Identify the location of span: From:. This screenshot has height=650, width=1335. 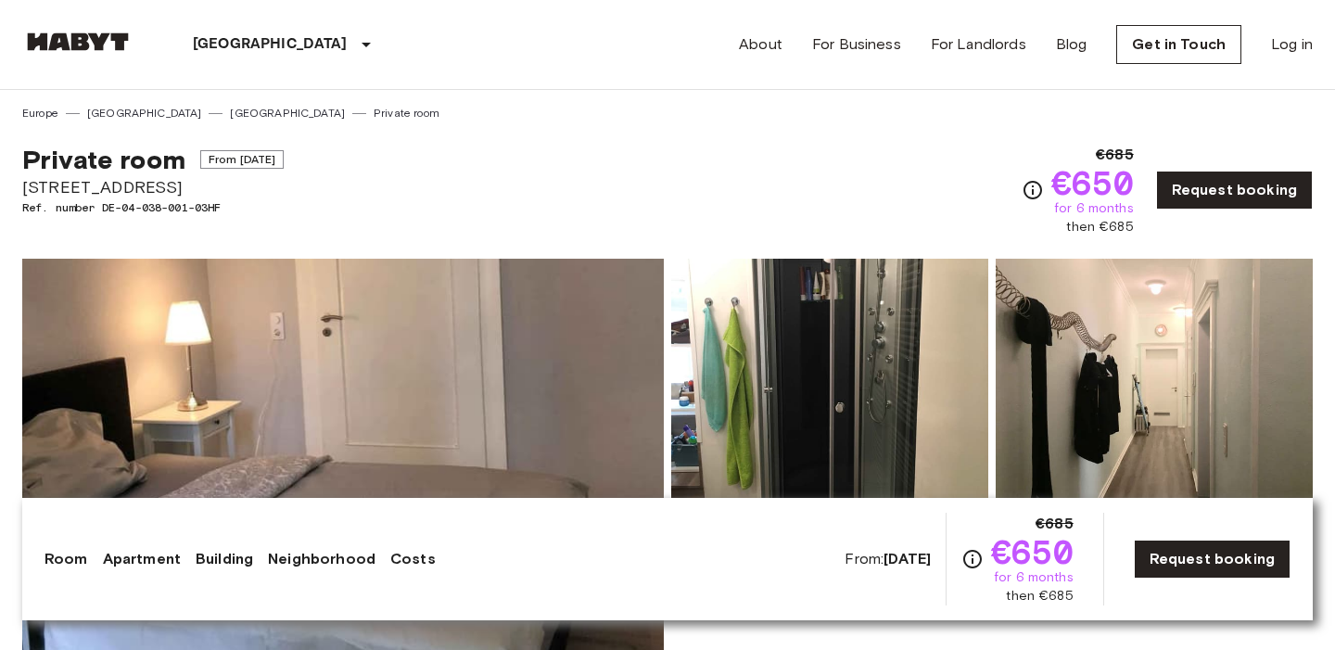
(887, 559).